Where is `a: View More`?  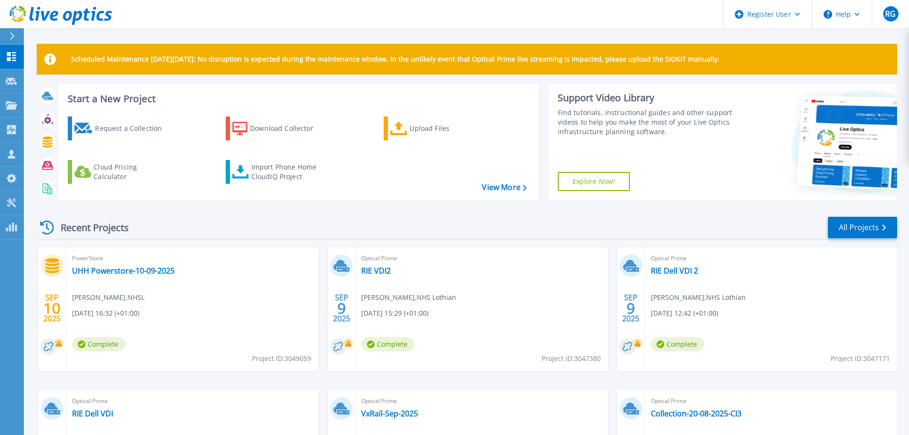 a: View More is located at coordinates (504, 187).